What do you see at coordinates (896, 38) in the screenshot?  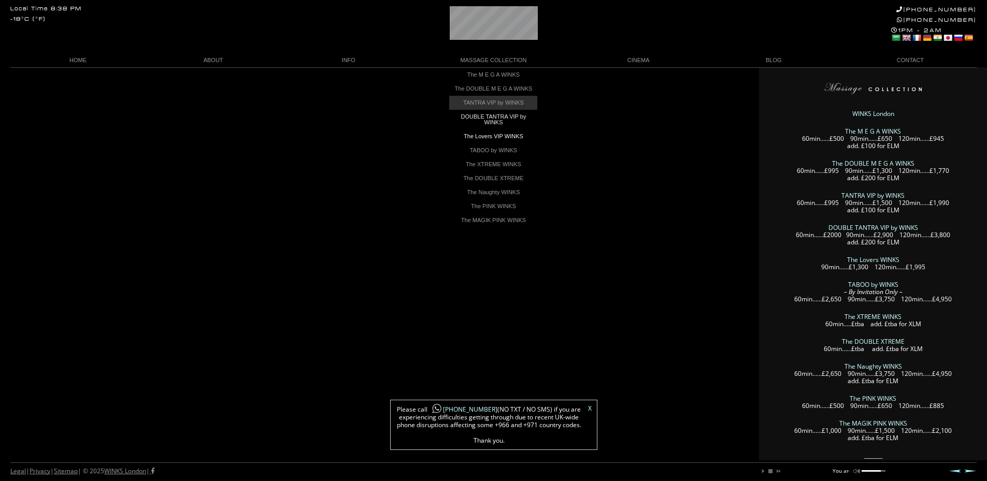 I see `a: Arabic` at bounding box center [896, 38].